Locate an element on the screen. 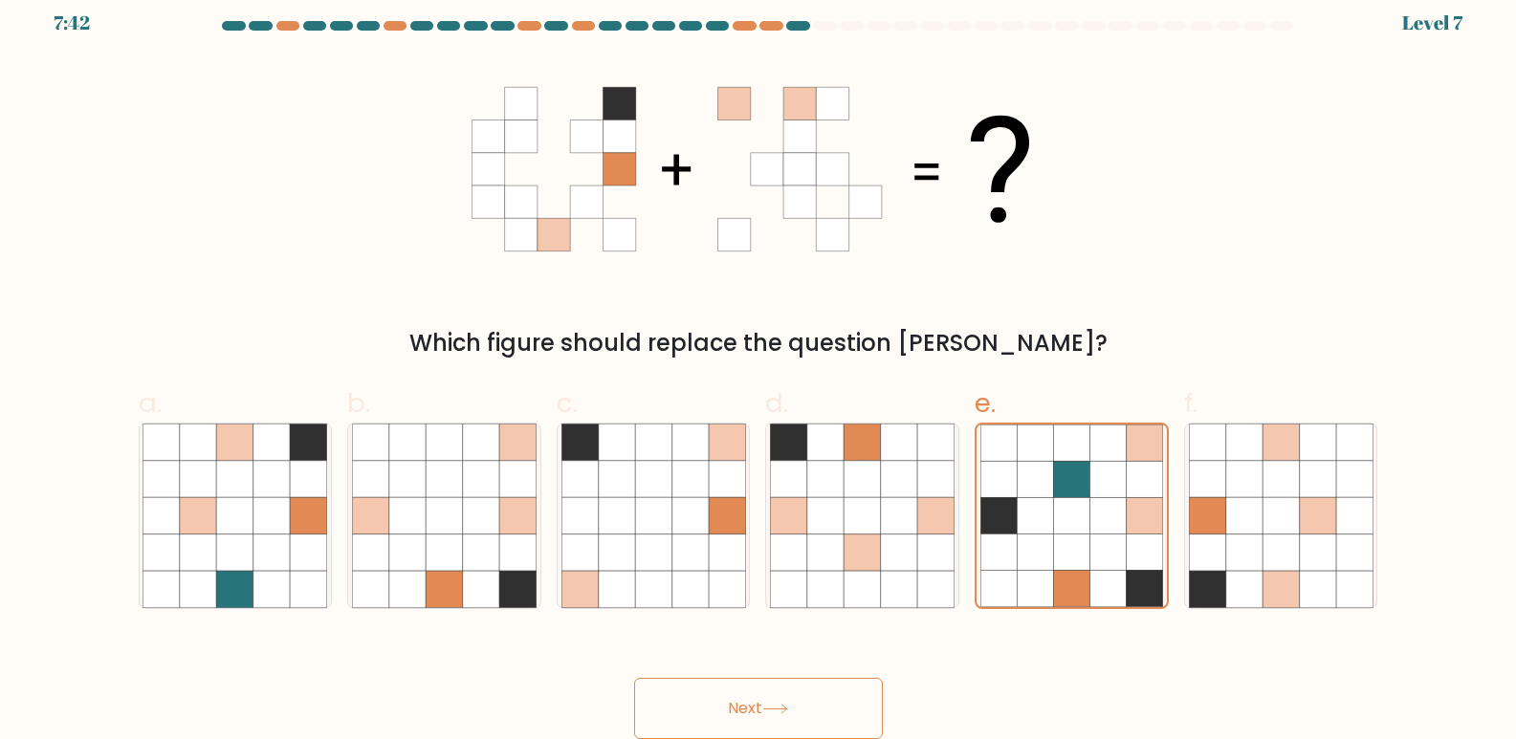  span: d. is located at coordinates (776, 403).